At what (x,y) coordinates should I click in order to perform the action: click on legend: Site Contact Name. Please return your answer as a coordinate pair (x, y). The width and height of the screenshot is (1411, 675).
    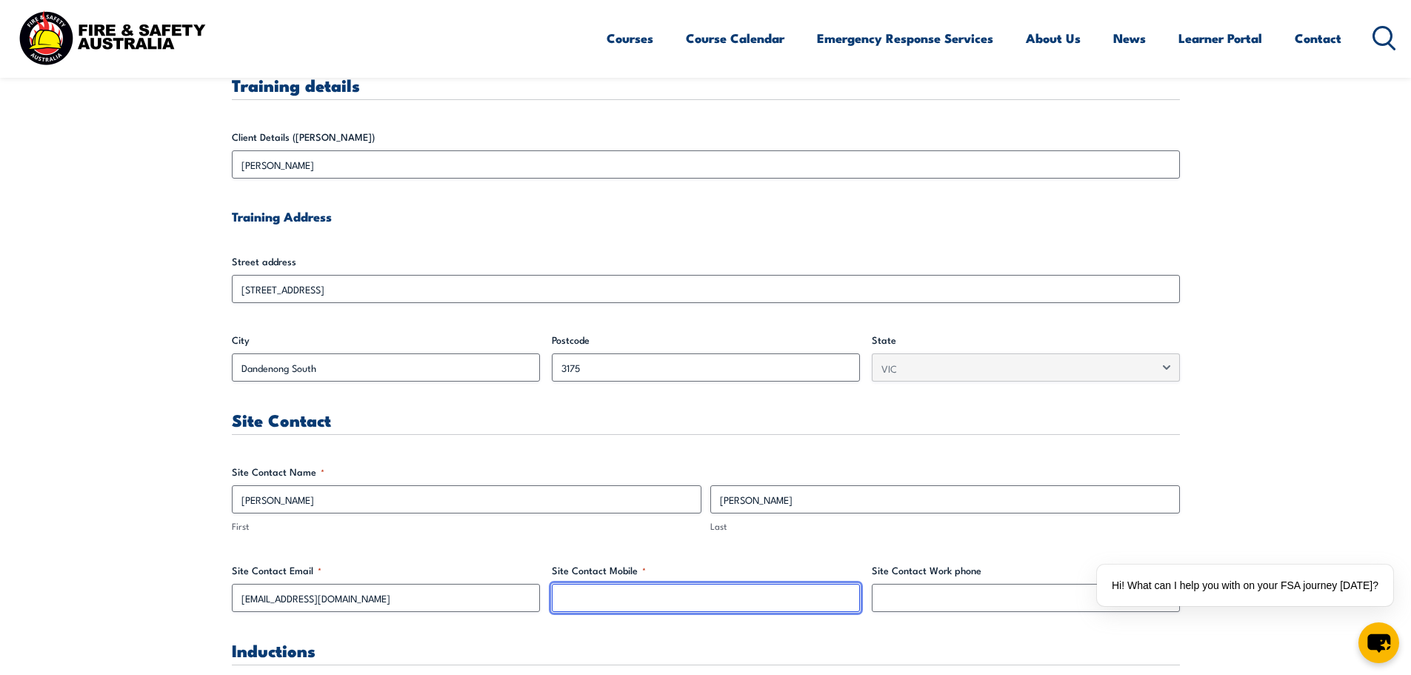
    Looking at the image, I should click on (278, 472).